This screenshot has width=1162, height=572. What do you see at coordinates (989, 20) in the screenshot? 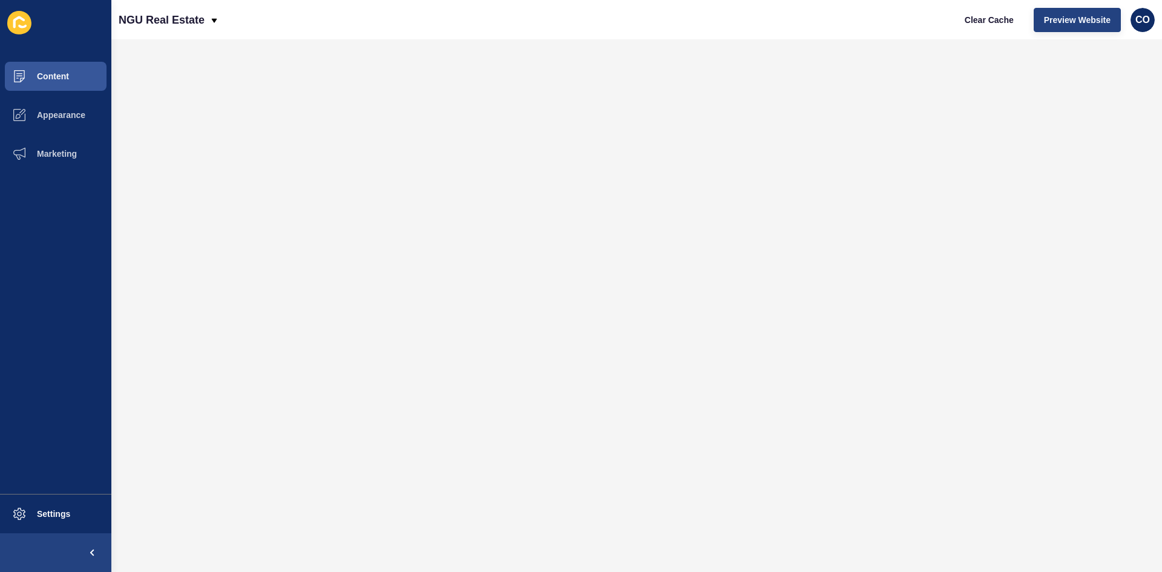
I see `button: Clear Cache` at bounding box center [989, 20].